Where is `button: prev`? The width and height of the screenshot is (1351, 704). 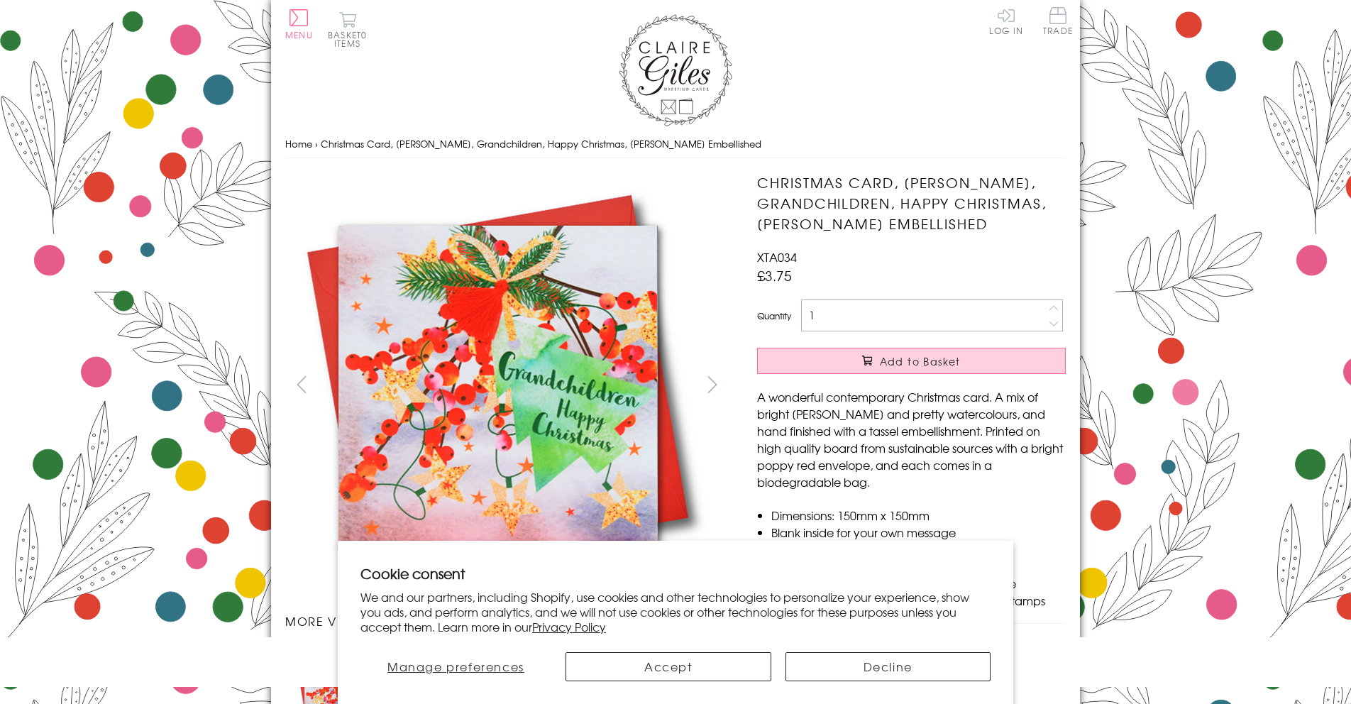
button: prev is located at coordinates (301, 384).